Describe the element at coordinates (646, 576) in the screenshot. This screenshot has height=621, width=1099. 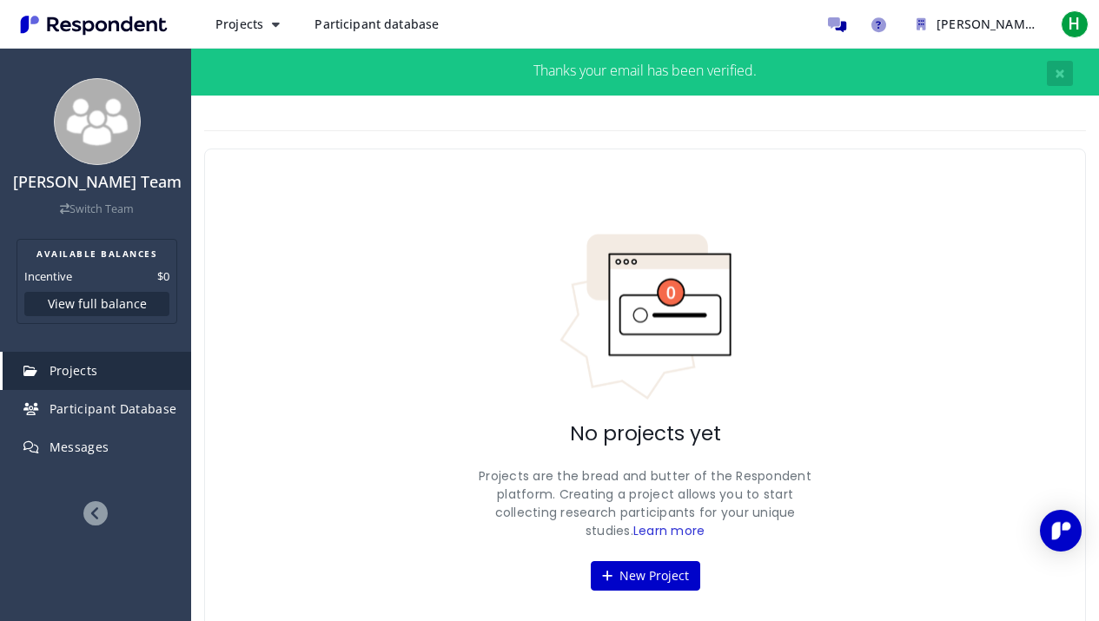
I see `button: New Project` at that location.